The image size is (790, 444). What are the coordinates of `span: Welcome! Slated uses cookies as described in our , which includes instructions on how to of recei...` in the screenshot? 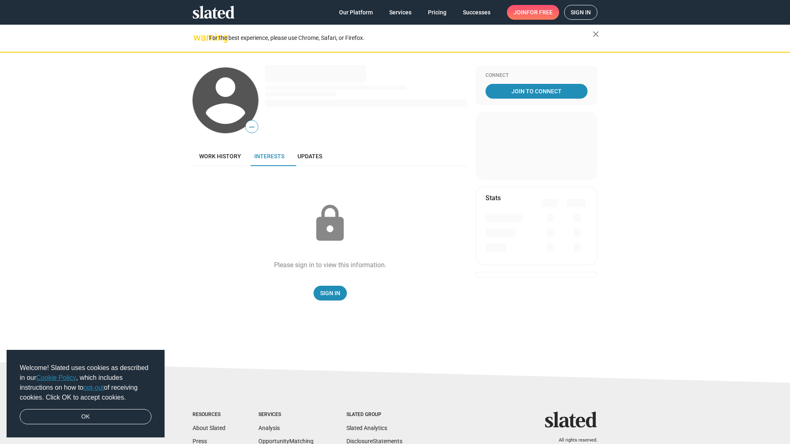 It's located at (86, 383).